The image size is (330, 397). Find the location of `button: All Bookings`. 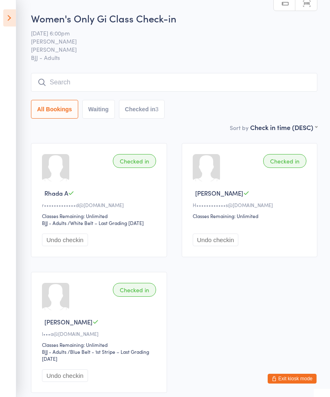

button: All Bookings is located at coordinates (55, 109).